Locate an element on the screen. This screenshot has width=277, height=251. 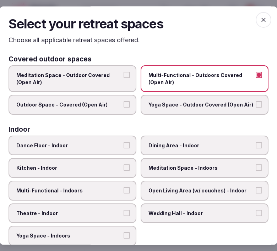
button: Meditation Space - Outdoor Covered (Open Air) is located at coordinates (127, 75).